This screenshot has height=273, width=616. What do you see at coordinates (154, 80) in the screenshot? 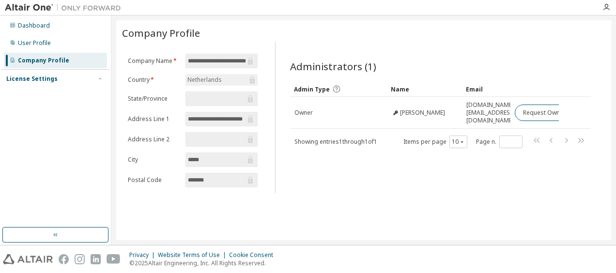
I see `label: Country` at bounding box center [154, 80].